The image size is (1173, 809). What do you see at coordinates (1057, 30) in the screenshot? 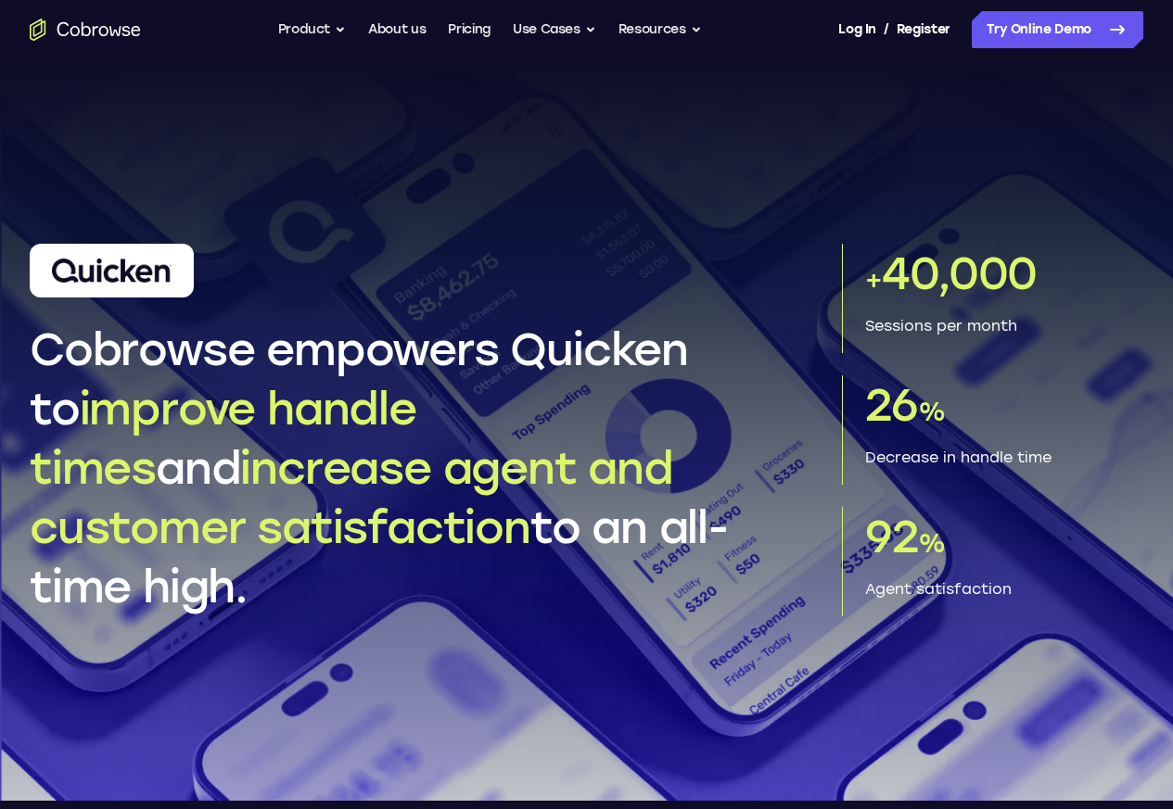
I see `a: Try Online Demo` at bounding box center [1057, 30].